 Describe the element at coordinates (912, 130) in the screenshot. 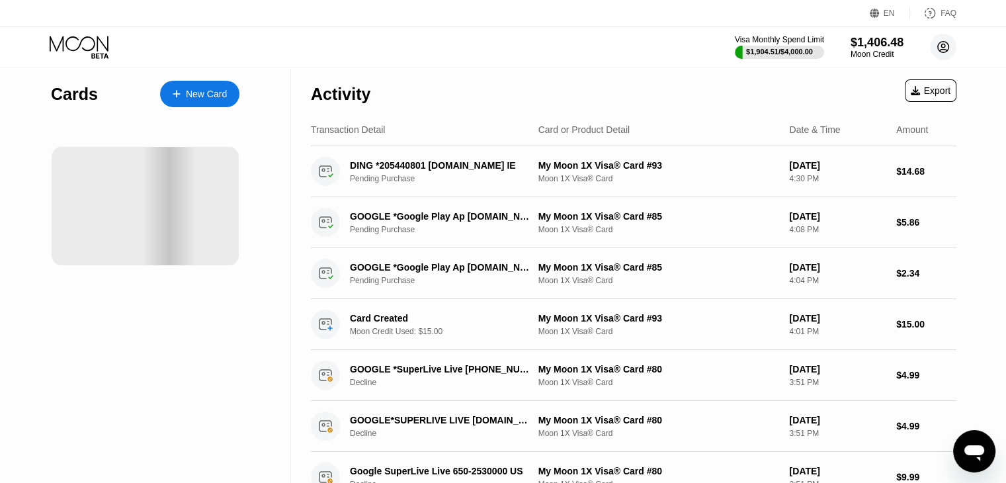

I see `div: Amount` at that location.